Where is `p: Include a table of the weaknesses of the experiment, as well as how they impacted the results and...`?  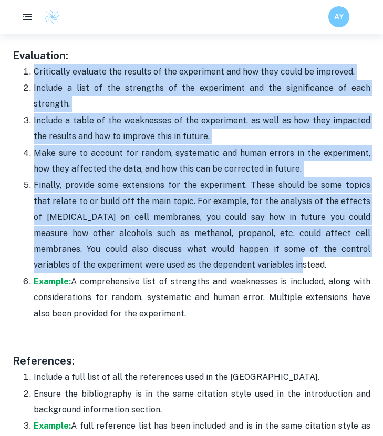 p: Include a table of the weaknesses of the experiment, as well as how they impacted the results and... is located at coordinates (202, 129).